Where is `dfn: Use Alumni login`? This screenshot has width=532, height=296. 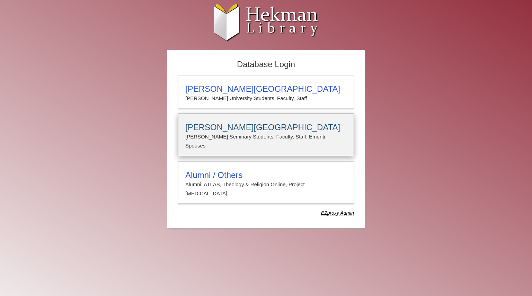 dfn: Use Alumni login is located at coordinates (337, 213).